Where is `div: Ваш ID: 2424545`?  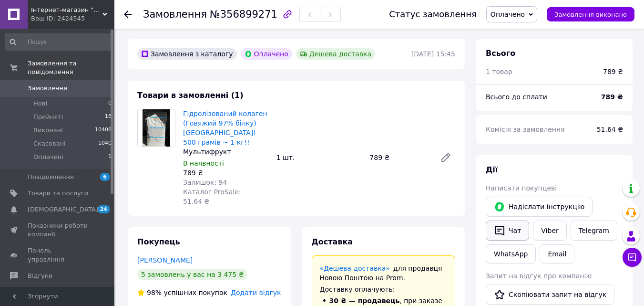 div: Ваш ID: 2424545 is located at coordinates (72, 19).